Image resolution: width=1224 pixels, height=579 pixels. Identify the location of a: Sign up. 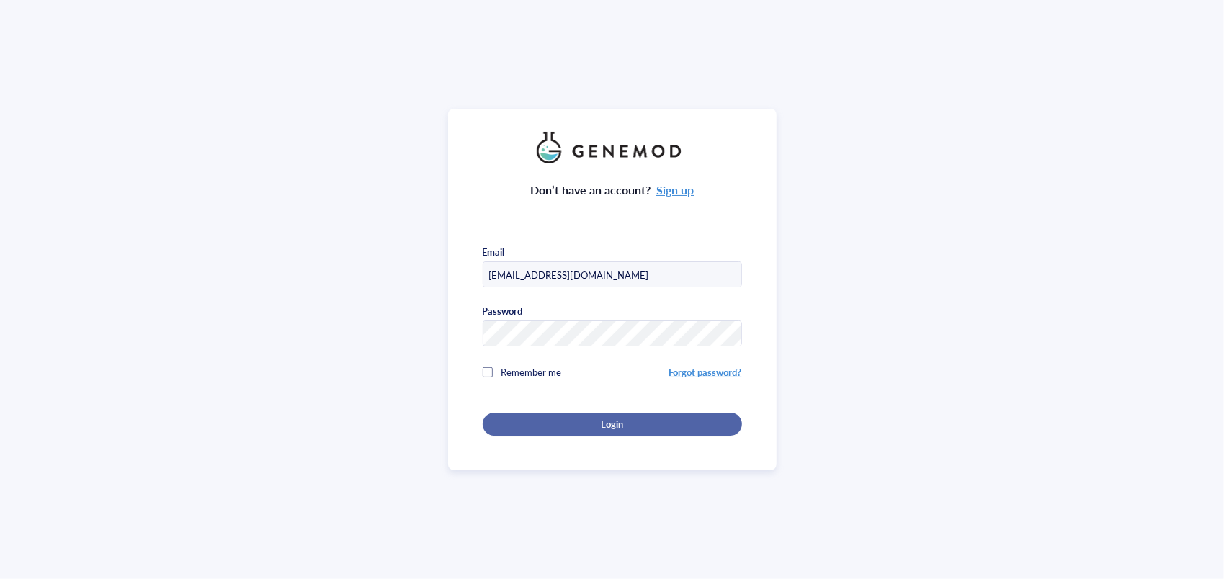
(675, 189).